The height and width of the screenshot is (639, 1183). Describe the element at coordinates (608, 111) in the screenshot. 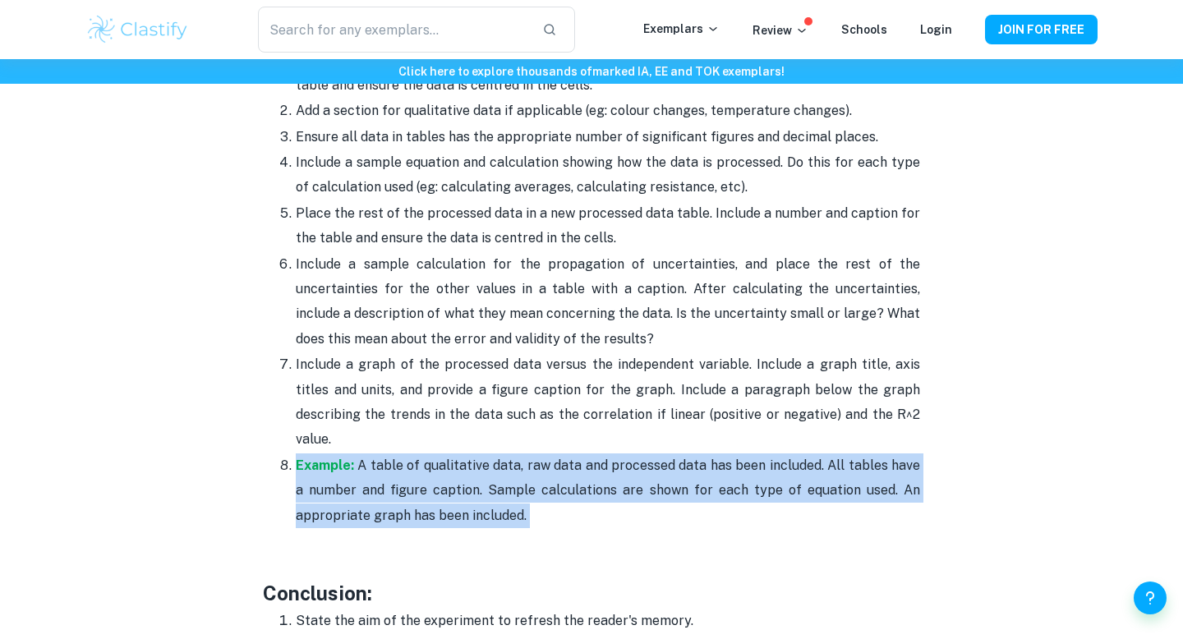

I see `p: Add a section for qualitative data if applicable (eg: colour changes, temperature changes).` at that location.